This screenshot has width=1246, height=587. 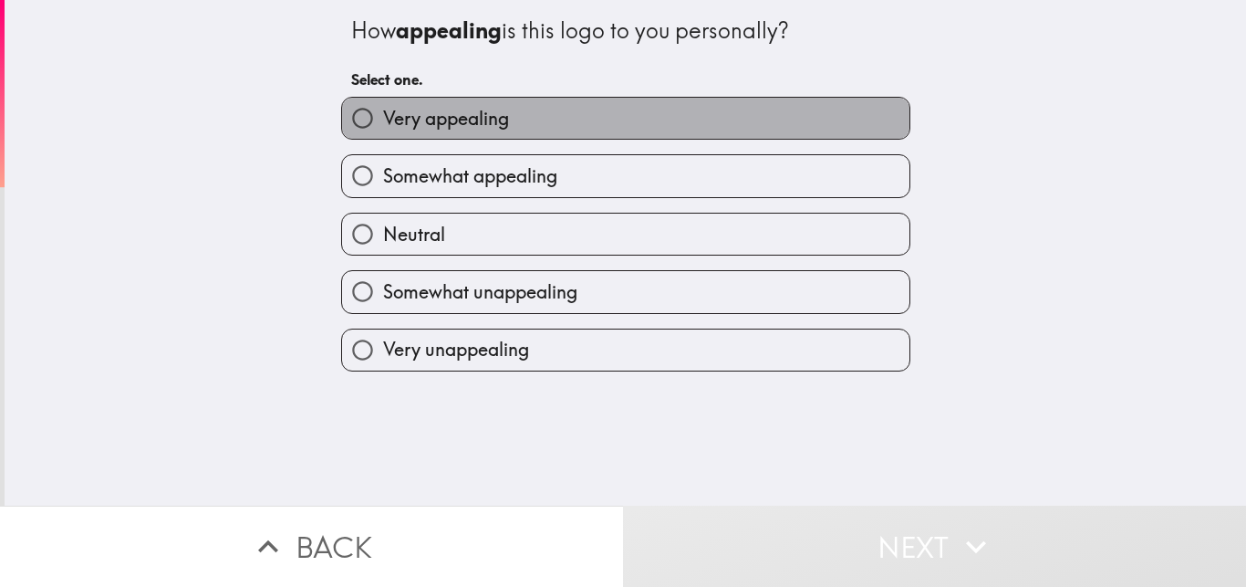 What do you see at coordinates (626, 291) in the screenshot?
I see `button: Somewhat unappealing` at bounding box center [626, 291].